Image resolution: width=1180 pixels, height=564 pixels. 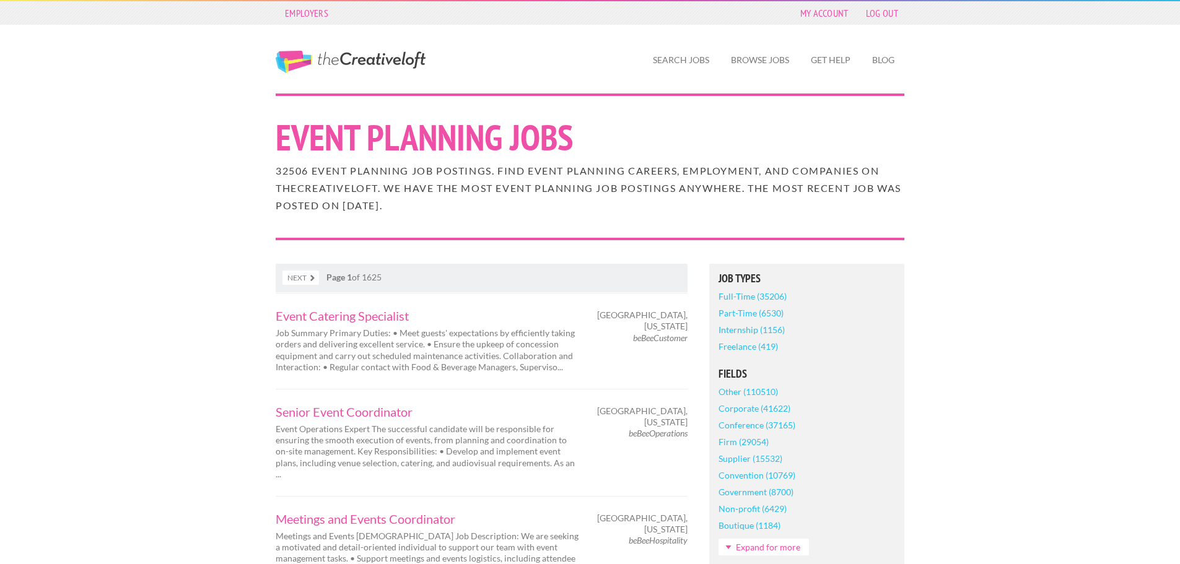 What do you see at coordinates (590, 138) in the screenshot?
I see `h1: Event Planning Jobs` at bounding box center [590, 138].